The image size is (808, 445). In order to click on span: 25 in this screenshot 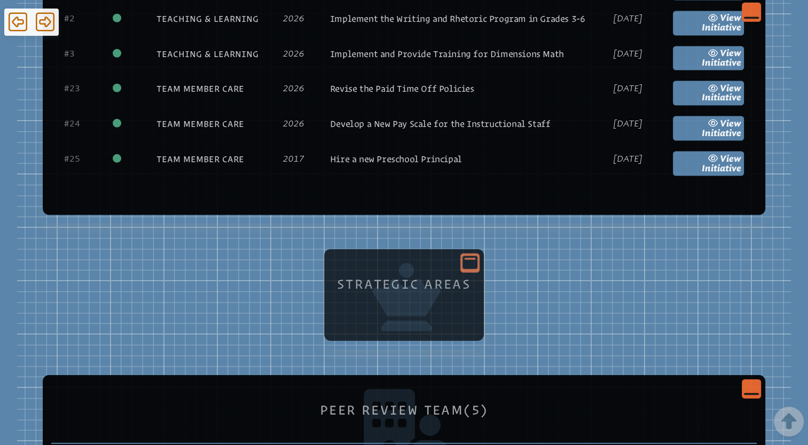, I will do `click(72, 159)`.